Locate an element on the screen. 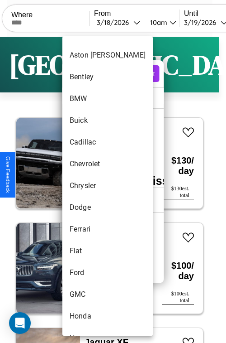 The image size is (226, 343). li: GMC is located at coordinates (108, 294).